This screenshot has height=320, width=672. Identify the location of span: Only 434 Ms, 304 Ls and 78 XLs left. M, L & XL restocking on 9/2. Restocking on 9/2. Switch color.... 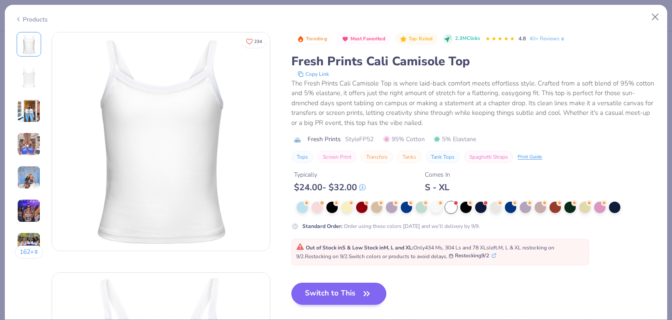
(426, 252).